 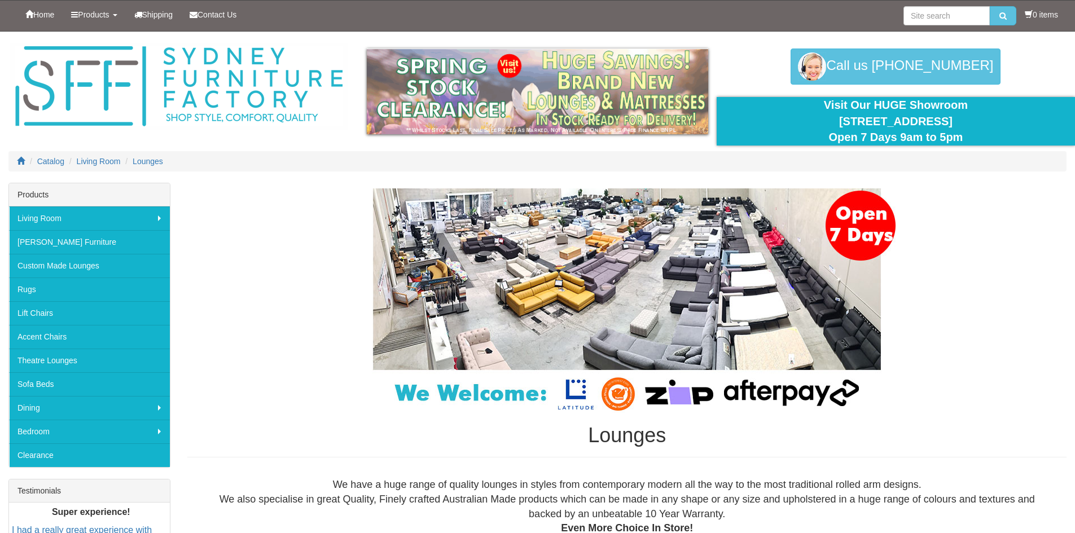 I want to click on a: Theatre Lounges, so click(x=89, y=361).